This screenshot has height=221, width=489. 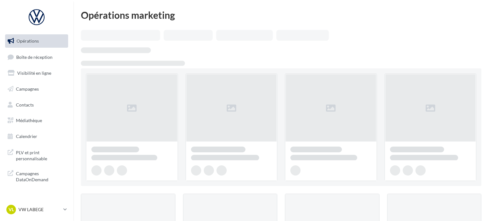 I want to click on a: Visibilité en ligne, so click(x=37, y=73).